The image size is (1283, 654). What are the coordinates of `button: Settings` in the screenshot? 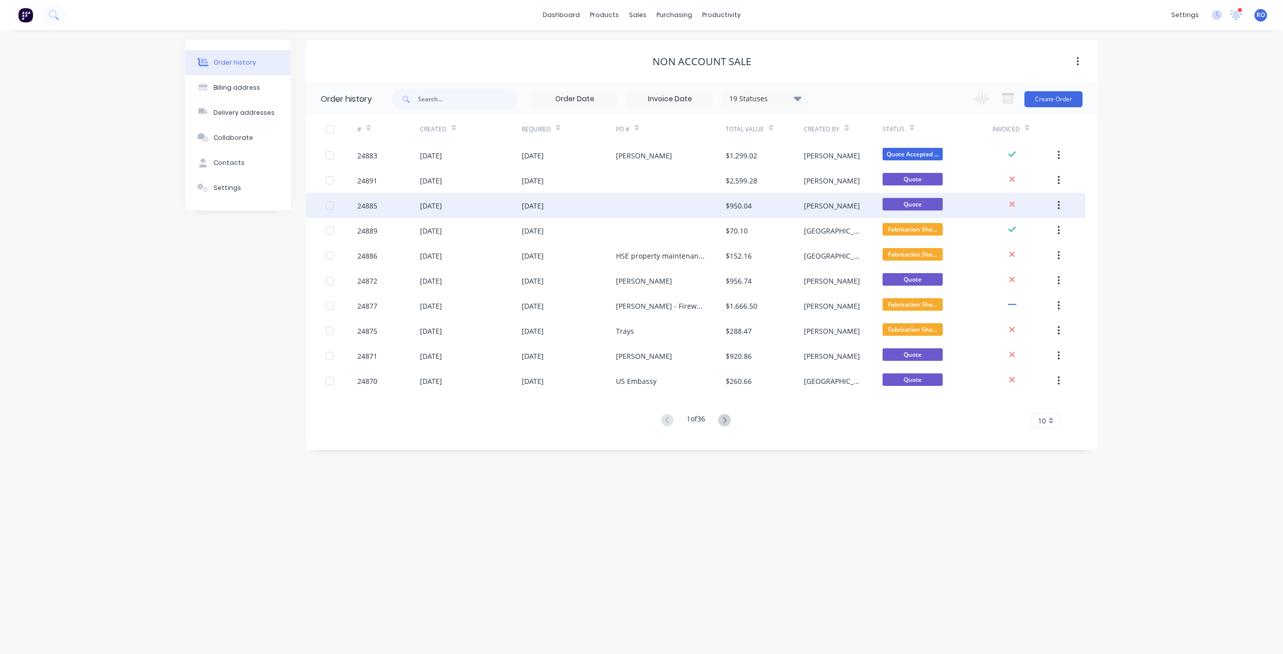 It's located at (238, 188).